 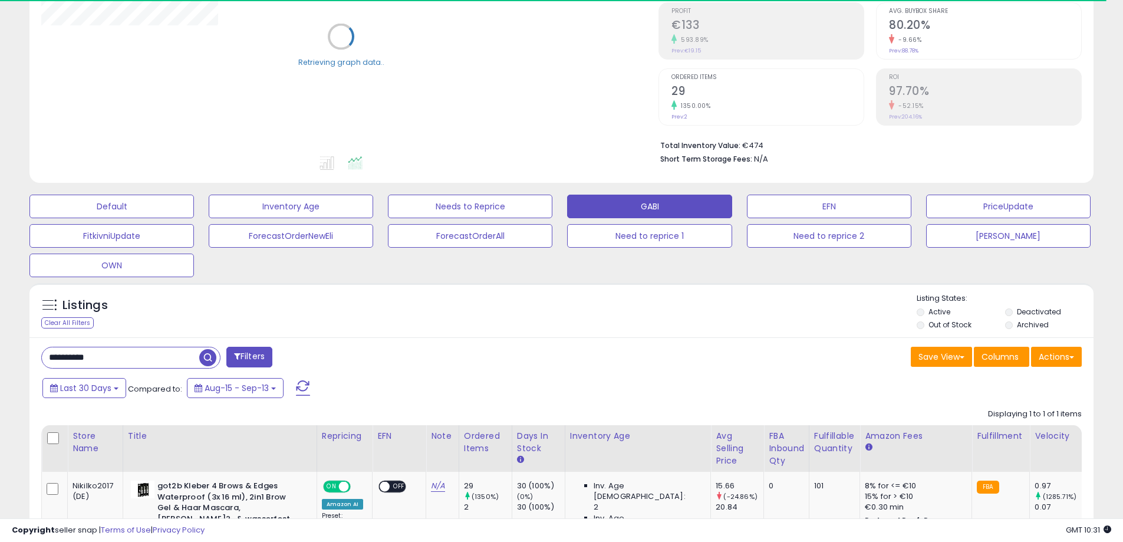 What do you see at coordinates (768, 26) in the screenshot?
I see `h2: €133` at bounding box center [768, 26].